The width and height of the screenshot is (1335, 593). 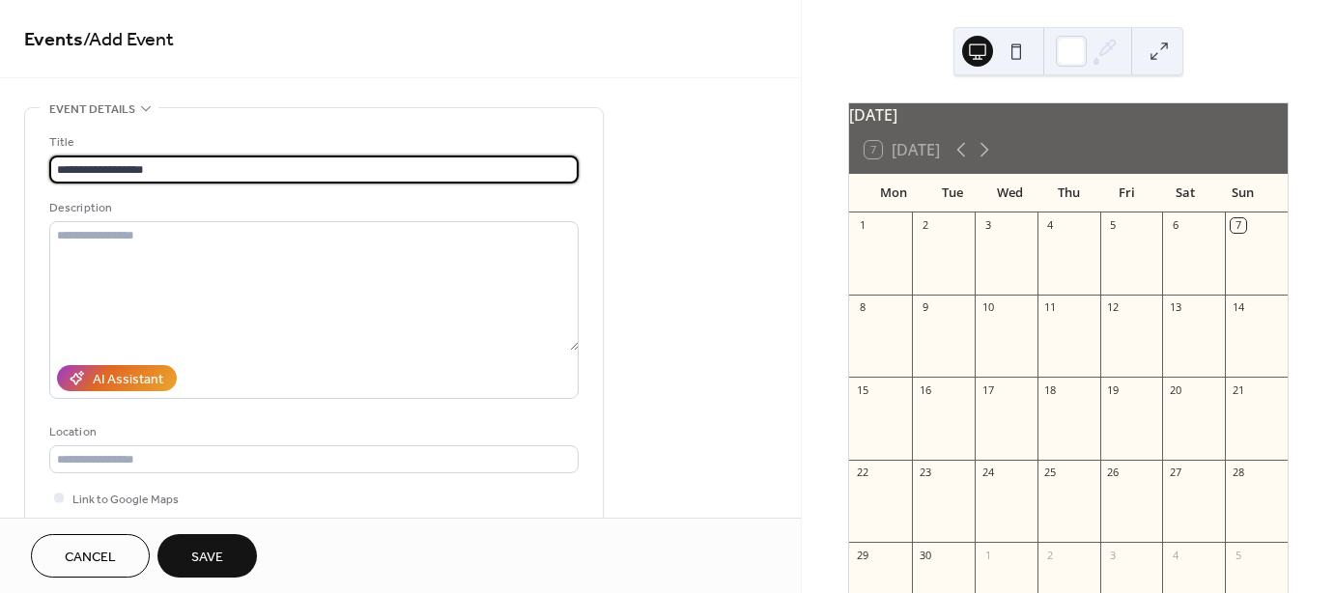 What do you see at coordinates (312, 432) in the screenshot?
I see `div: Location` at bounding box center [312, 432].